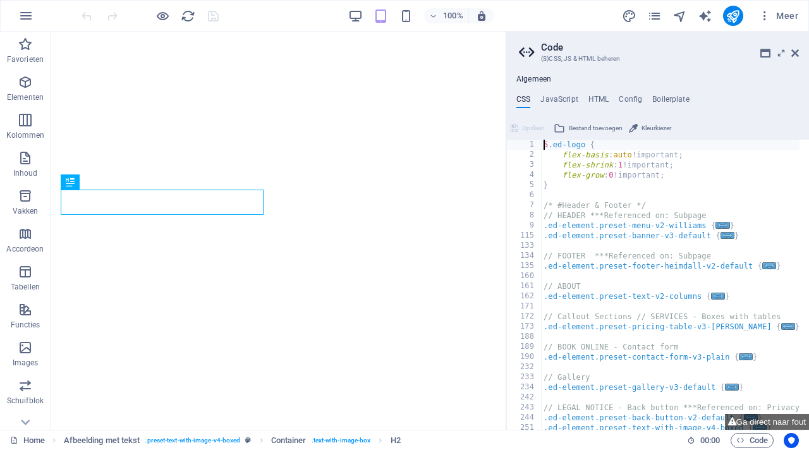  I want to click on span: Meer, so click(778, 16).